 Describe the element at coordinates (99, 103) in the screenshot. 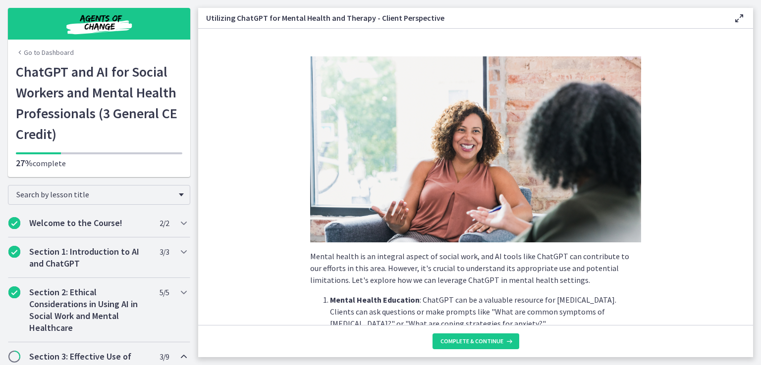

I see `h1: ChatGPT and AI for Social Workers and Mental Health Professionals (3 General CE Credit)` at that location.